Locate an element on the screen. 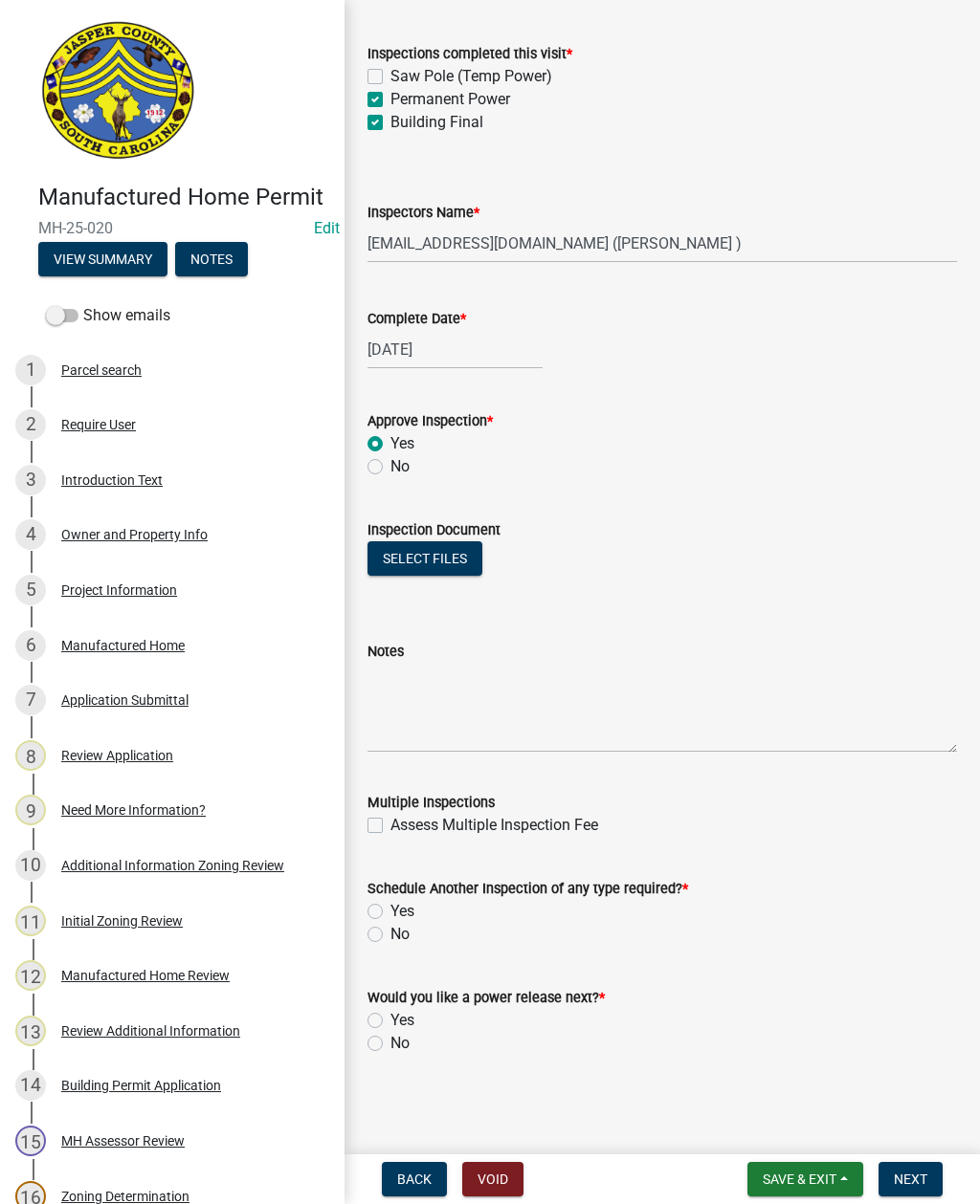 Image resolution: width=980 pixels, height=1204 pixels. div: Introduction Text is located at coordinates (112, 480).